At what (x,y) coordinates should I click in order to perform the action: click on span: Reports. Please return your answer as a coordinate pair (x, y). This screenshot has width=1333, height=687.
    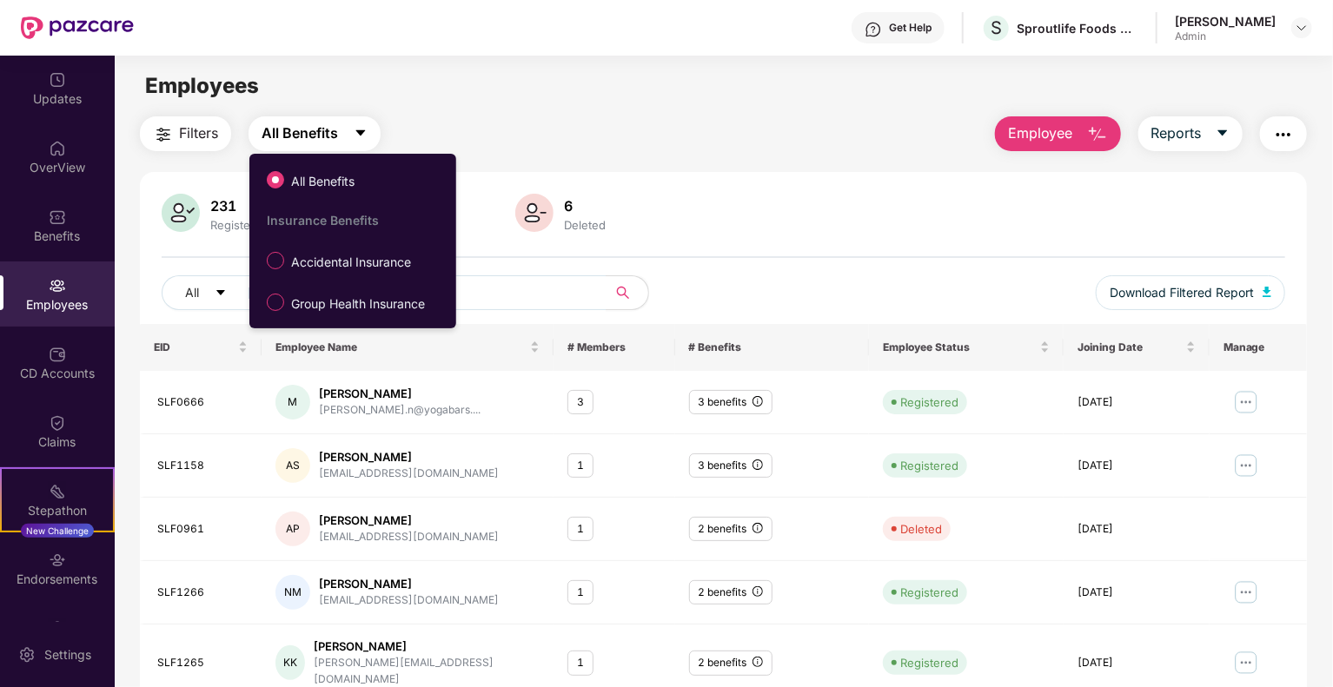
    Looking at the image, I should click on (1177, 133).